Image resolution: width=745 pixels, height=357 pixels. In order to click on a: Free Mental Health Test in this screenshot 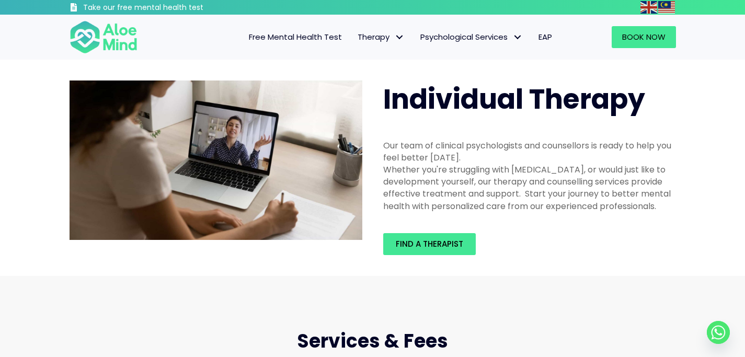, I will do `click(295, 37)`.